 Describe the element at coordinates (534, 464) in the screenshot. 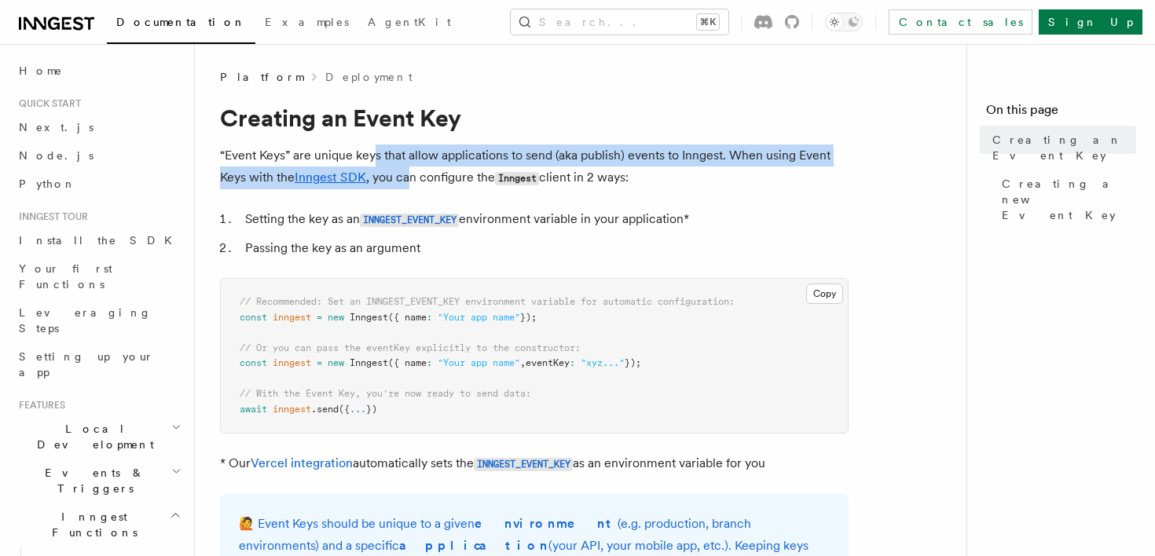

I see `p: * Our automatically sets the as an environment variable for you` at that location.